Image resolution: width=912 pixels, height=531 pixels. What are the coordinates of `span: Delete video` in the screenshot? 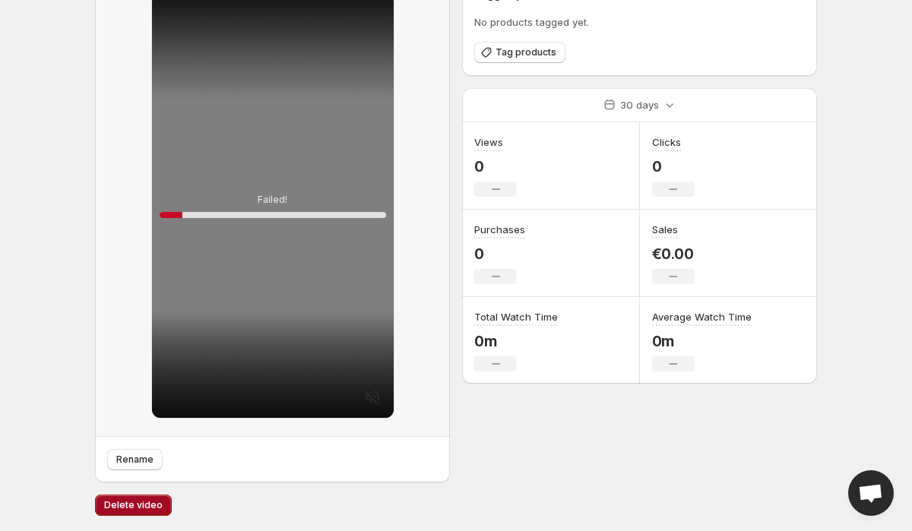 It's located at (133, 505).